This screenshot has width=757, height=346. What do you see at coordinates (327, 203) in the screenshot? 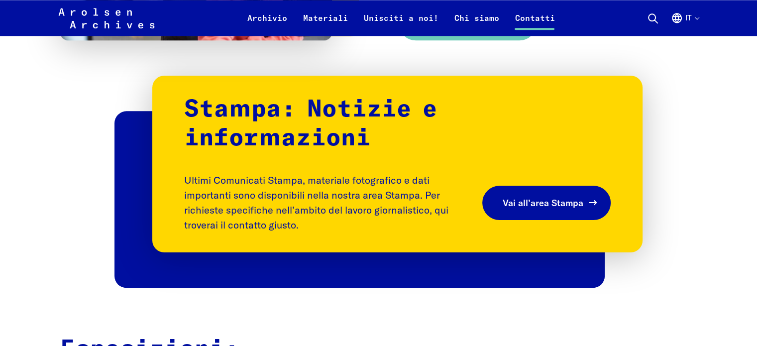
I see `p: Ultimi Comunicati Stampa, materiale fotografico e dati importanti sono disponibili nella nostra a...` at bounding box center [327, 203].